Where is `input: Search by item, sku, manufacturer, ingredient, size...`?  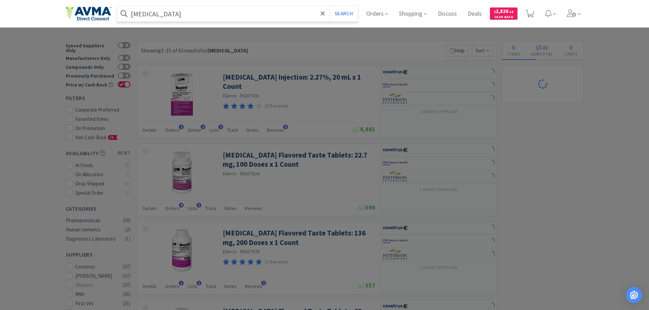 input: Search by item, sku, manufacturer, ingredient, size... is located at coordinates (237, 14).